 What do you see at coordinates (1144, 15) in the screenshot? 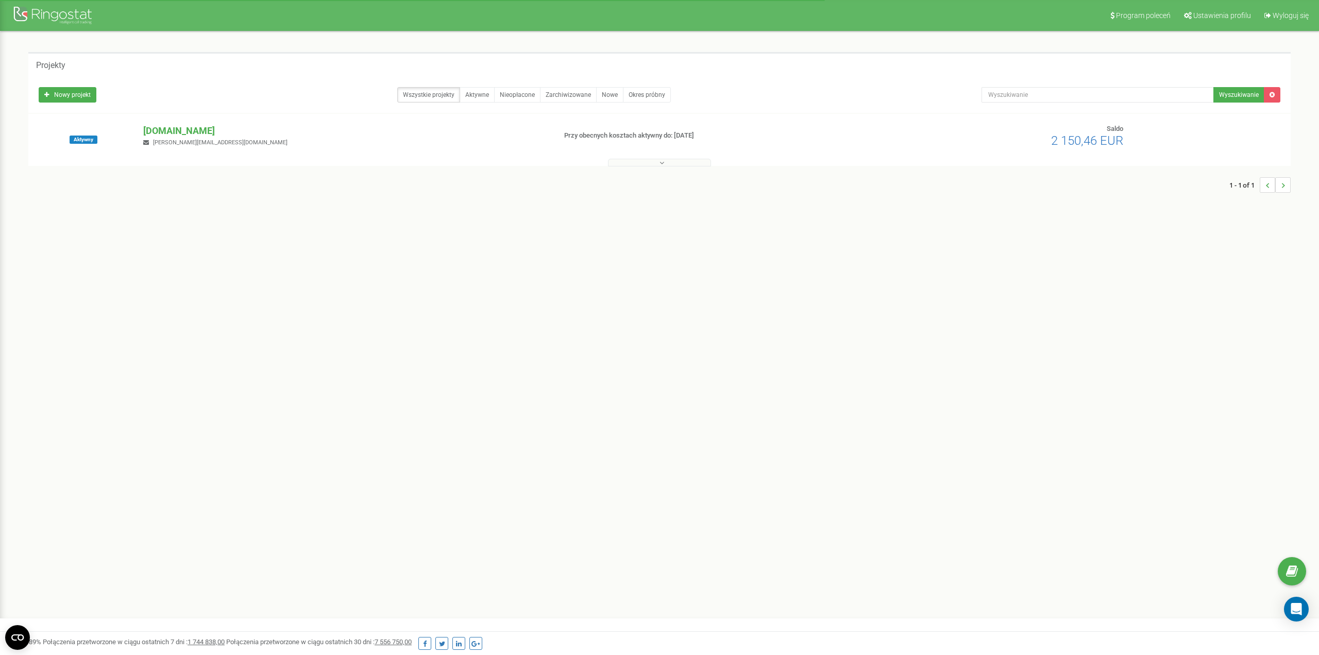
I see `span: Program poleceń` at bounding box center [1144, 15].